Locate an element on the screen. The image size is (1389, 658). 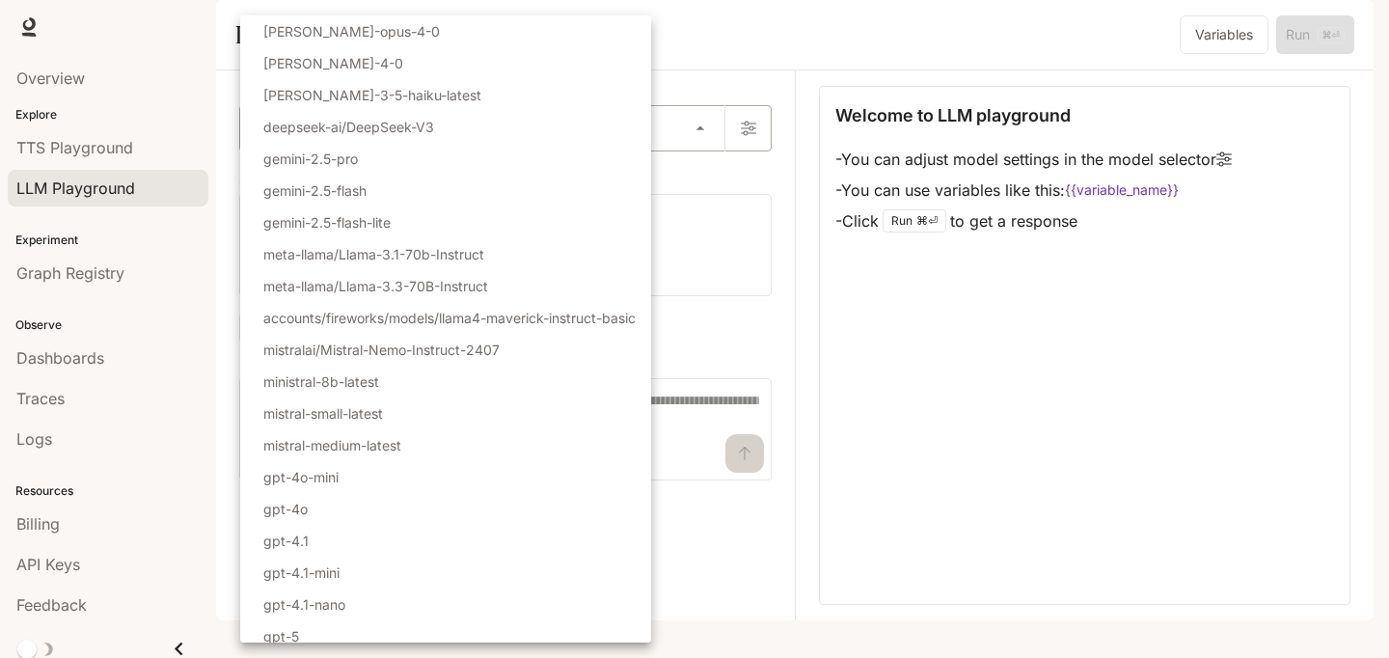
p: gpt-4.1-mini is located at coordinates (301, 572).